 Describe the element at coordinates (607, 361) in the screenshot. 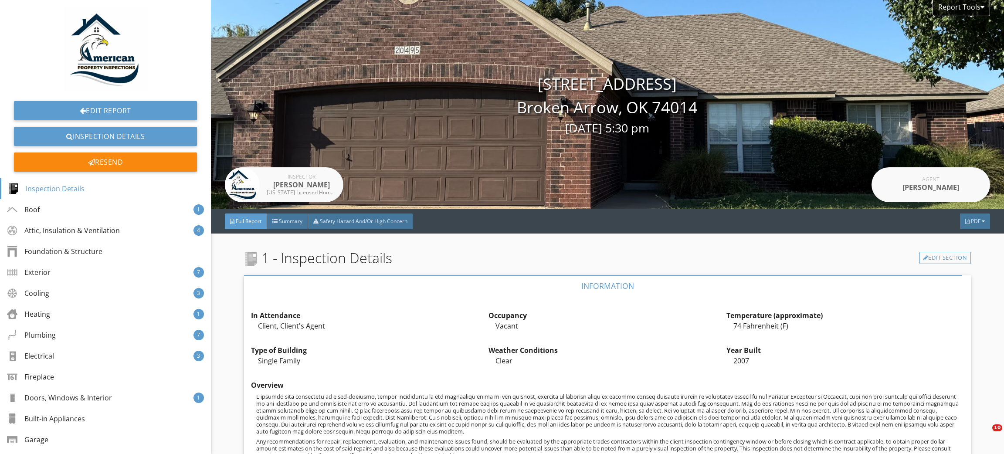

I see `div: Clear` at that location.